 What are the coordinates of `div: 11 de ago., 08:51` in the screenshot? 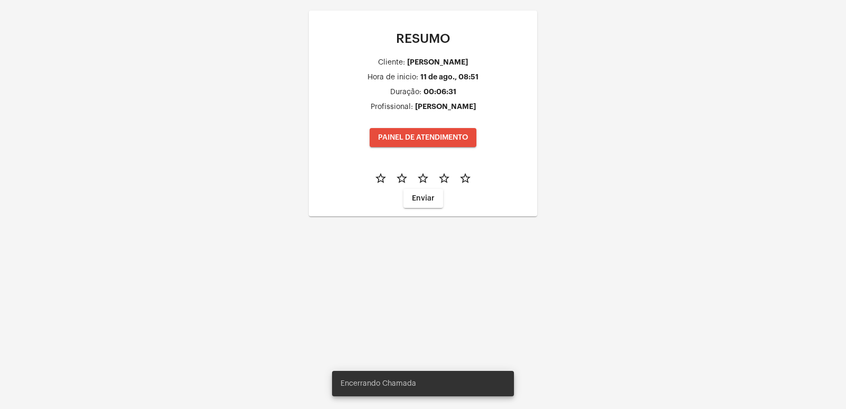 It's located at (449, 77).